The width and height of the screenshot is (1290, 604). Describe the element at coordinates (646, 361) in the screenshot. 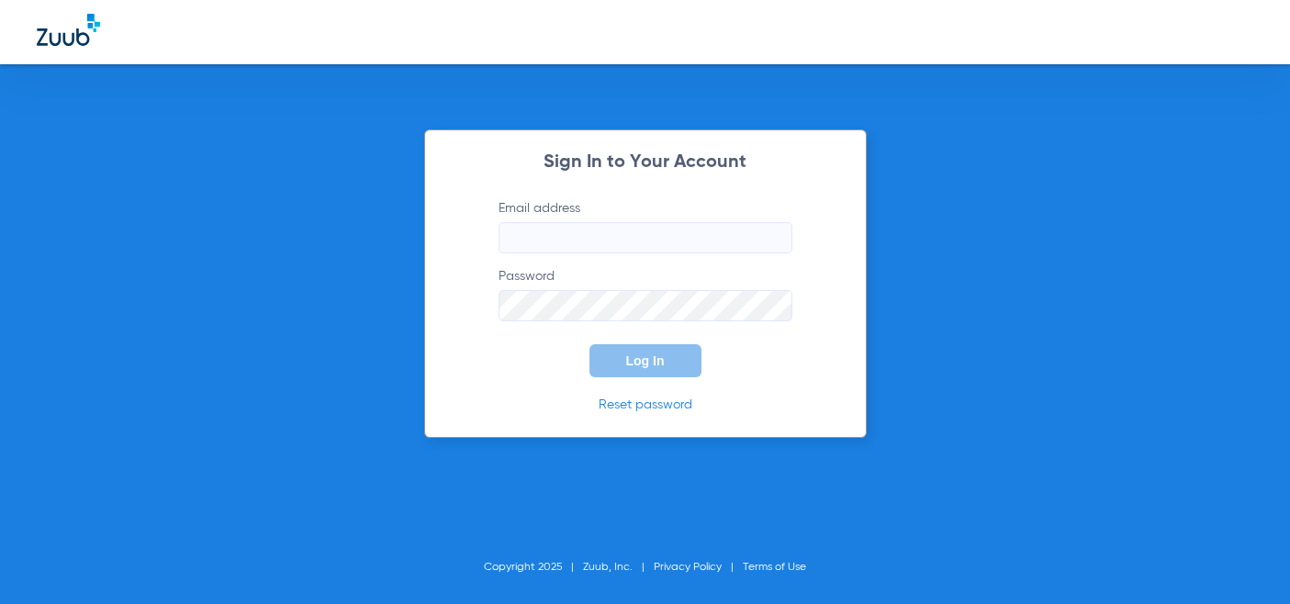

I see `span: Log In` at that location.